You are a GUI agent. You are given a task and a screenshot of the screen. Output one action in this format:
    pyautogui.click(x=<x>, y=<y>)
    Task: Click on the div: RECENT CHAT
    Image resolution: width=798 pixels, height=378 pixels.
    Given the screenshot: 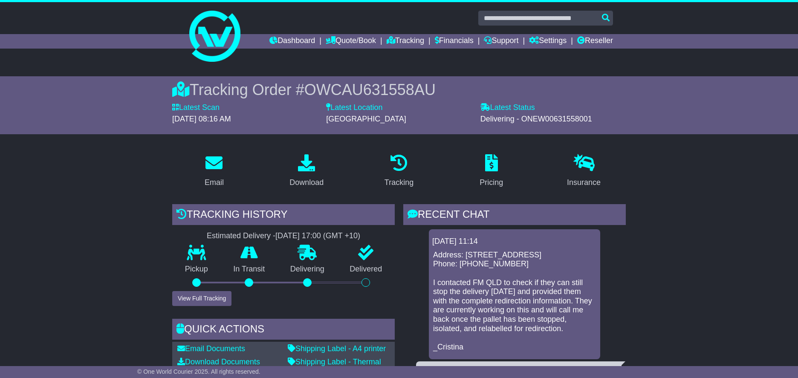 What is the action you would take?
    pyautogui.click(x=515, y=216)
    